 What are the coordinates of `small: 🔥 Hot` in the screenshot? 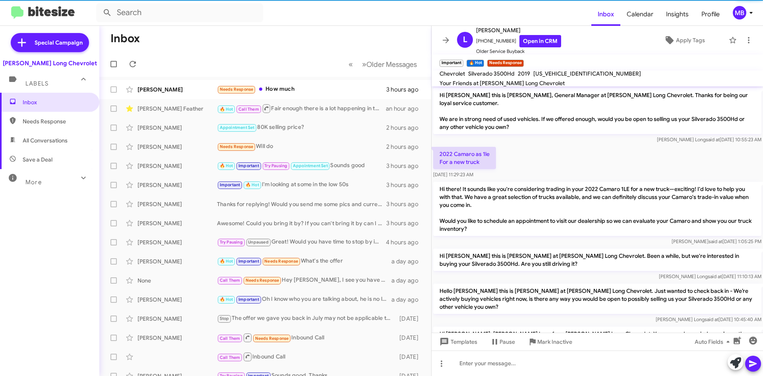 It's located at (475, 63).